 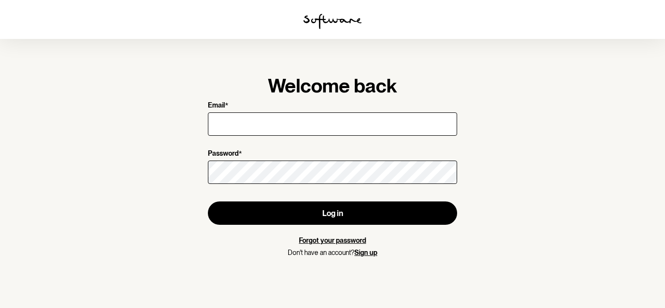 I want to click on p: Email, so click(x=216, y=106).